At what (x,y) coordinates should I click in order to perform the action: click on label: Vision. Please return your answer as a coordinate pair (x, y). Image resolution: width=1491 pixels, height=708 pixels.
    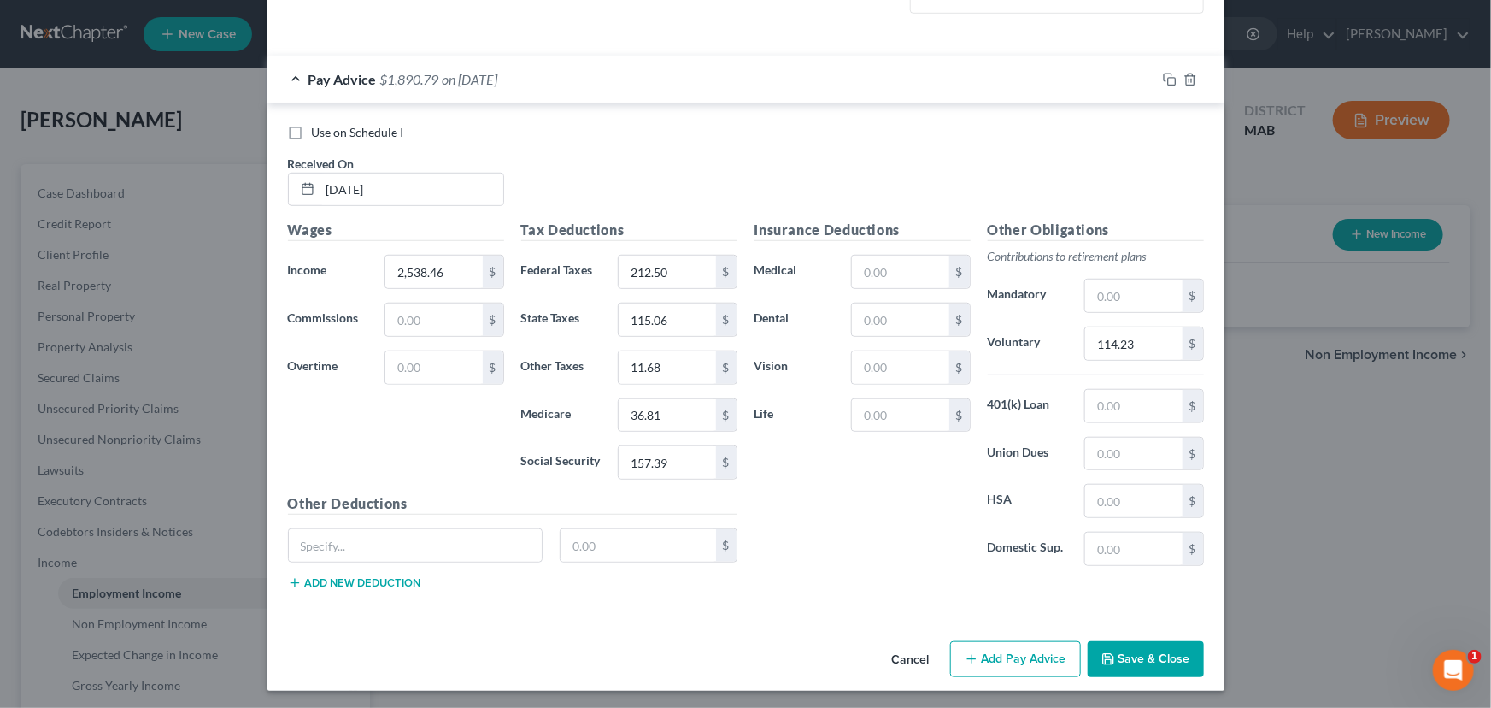
    Looking at the image, I should click on (795, 368).